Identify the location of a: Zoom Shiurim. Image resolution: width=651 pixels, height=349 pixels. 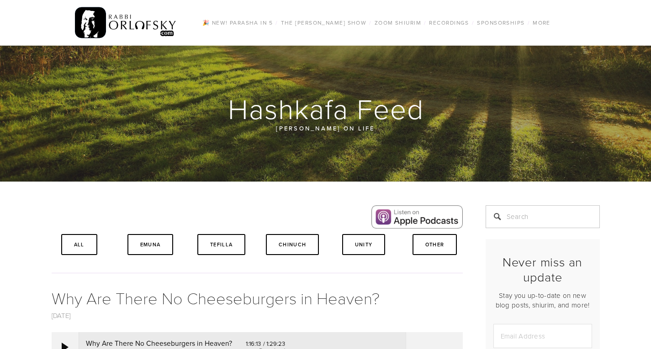
(398, 23).